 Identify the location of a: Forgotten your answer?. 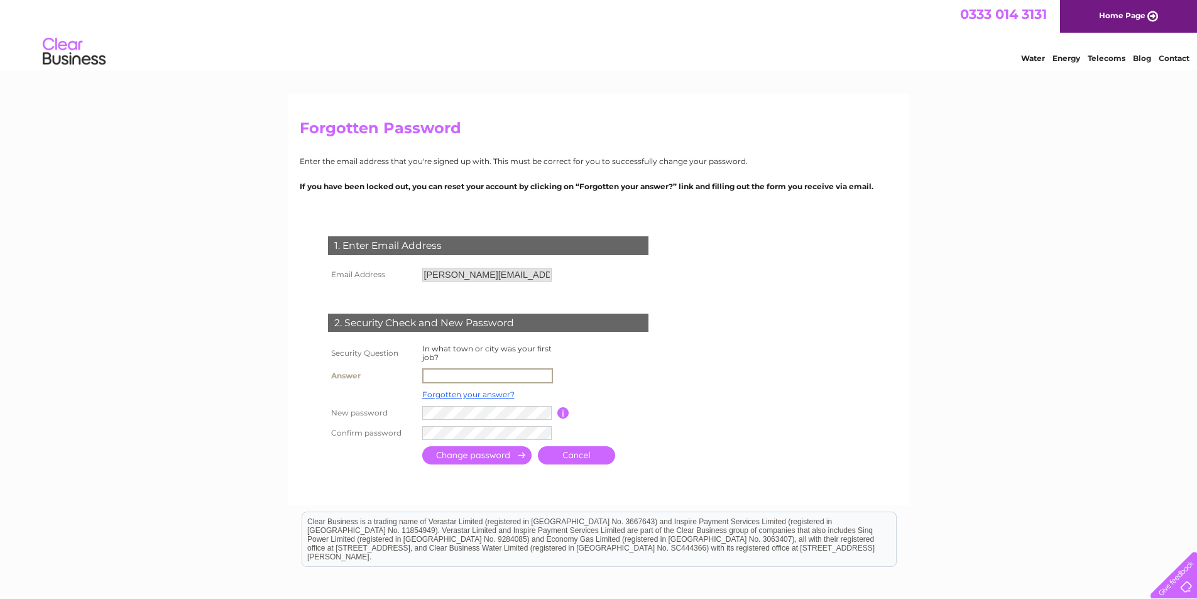
(468, 394).